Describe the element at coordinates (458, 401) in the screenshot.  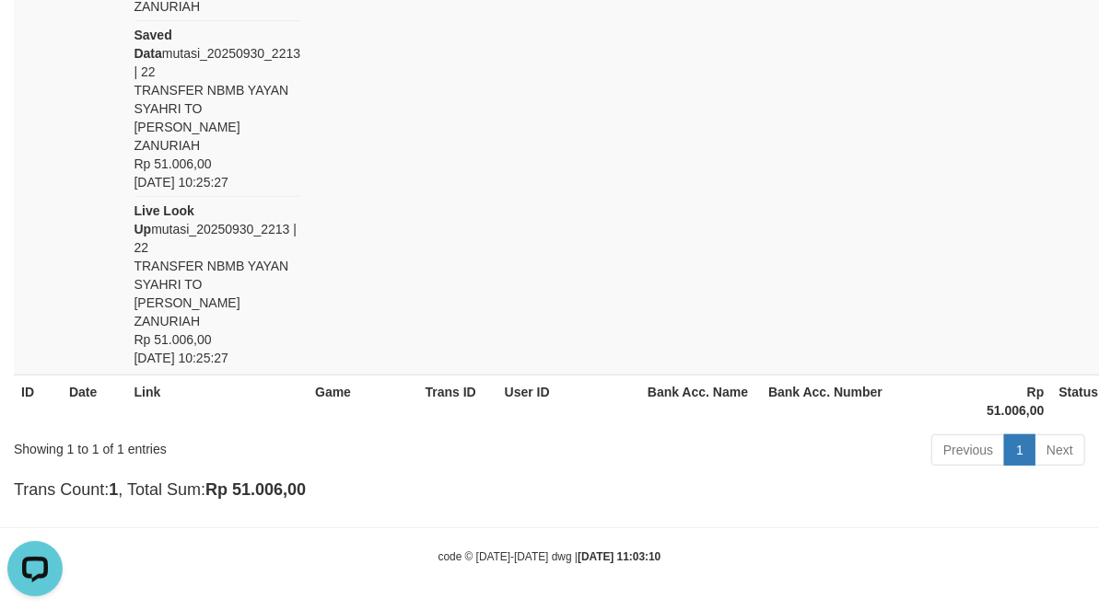
I see `th: Trans ID` at that location.